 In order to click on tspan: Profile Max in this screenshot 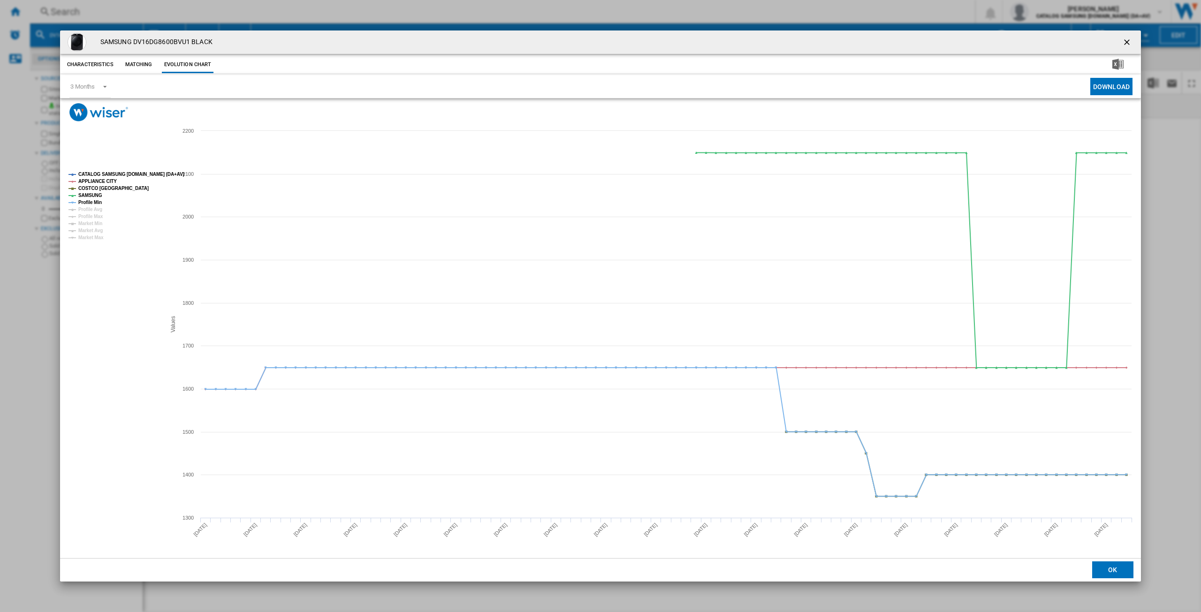, I will do `click(91, 216)`.